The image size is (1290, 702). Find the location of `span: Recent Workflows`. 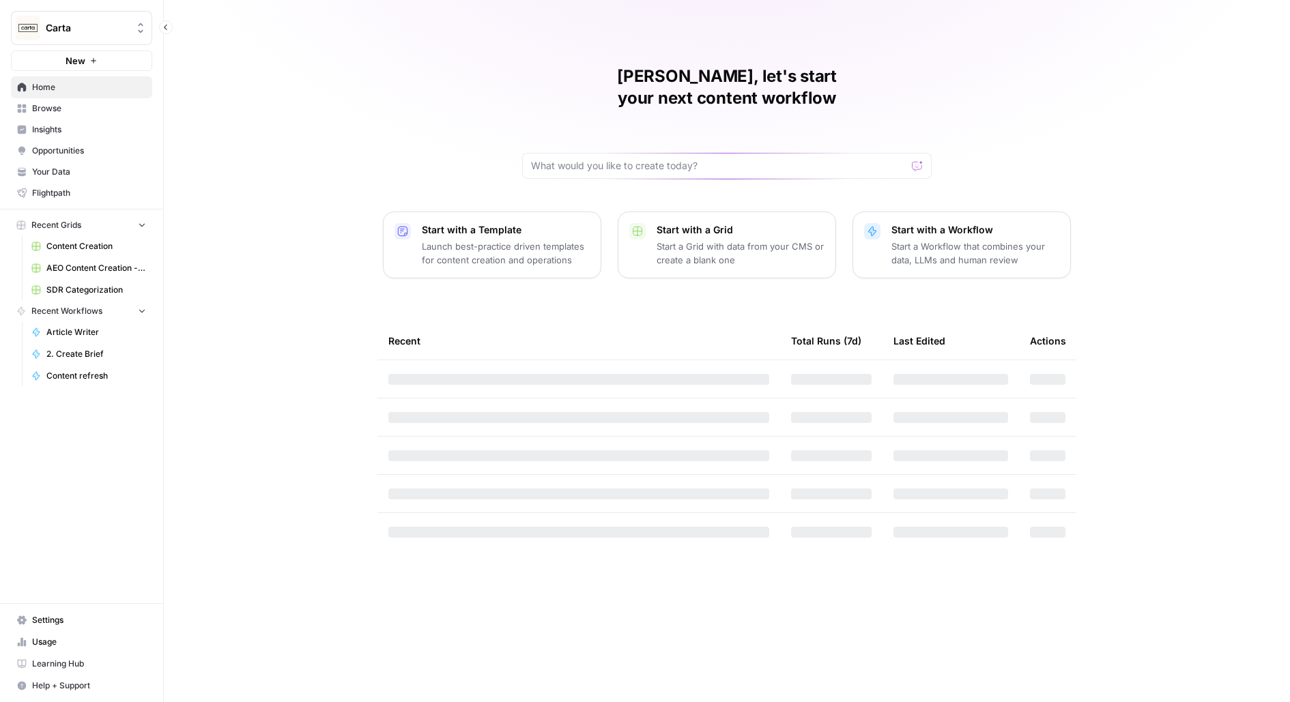

span: Recent Workflows is located at coordinates (67, 311).